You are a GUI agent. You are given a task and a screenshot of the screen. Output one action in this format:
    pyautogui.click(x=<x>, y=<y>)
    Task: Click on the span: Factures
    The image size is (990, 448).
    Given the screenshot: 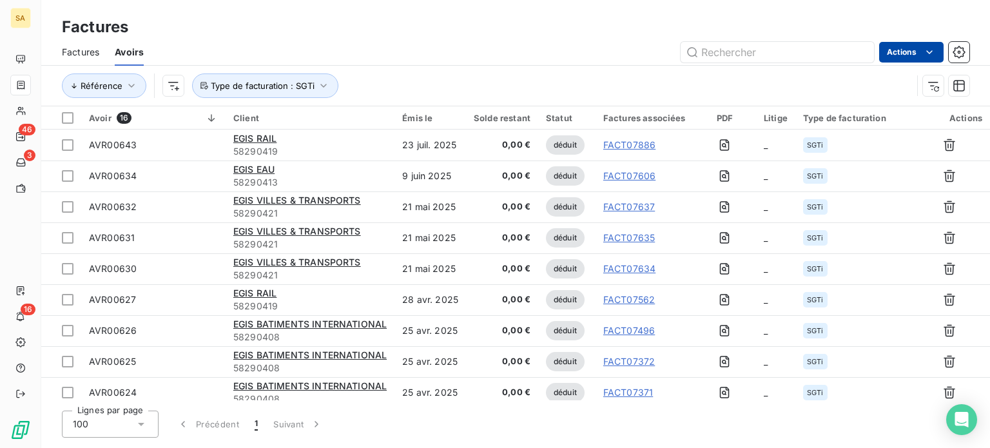 What is the action you would take?
    pyautogui.click(x=81, y=52)
    